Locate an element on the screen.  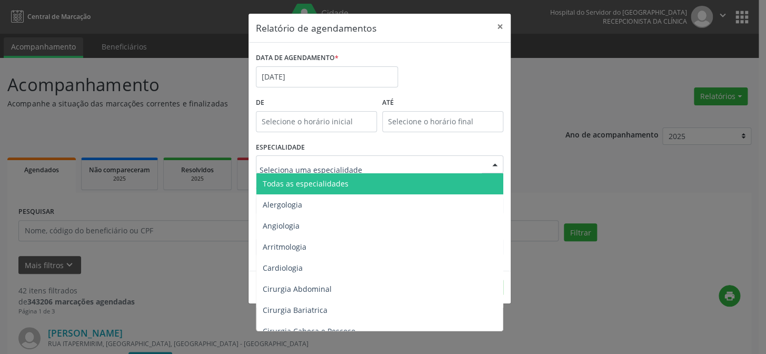
label: ATÉ is located at coordinates (443, 103).